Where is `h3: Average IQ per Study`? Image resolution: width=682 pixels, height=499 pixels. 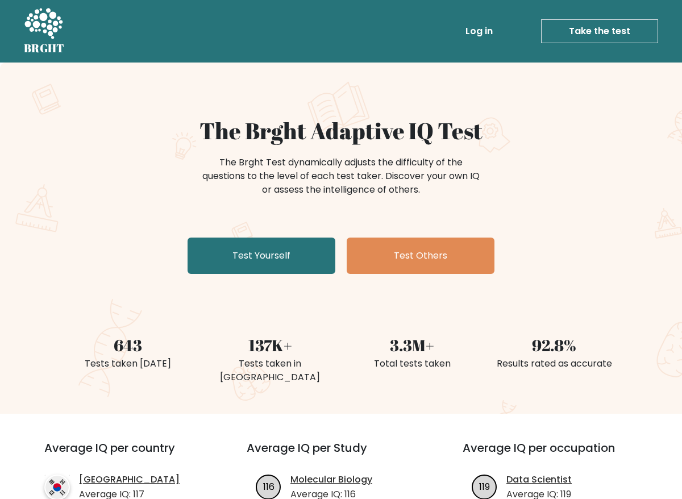 h3: Average IQ per Study is located at coordinates (341, 455).